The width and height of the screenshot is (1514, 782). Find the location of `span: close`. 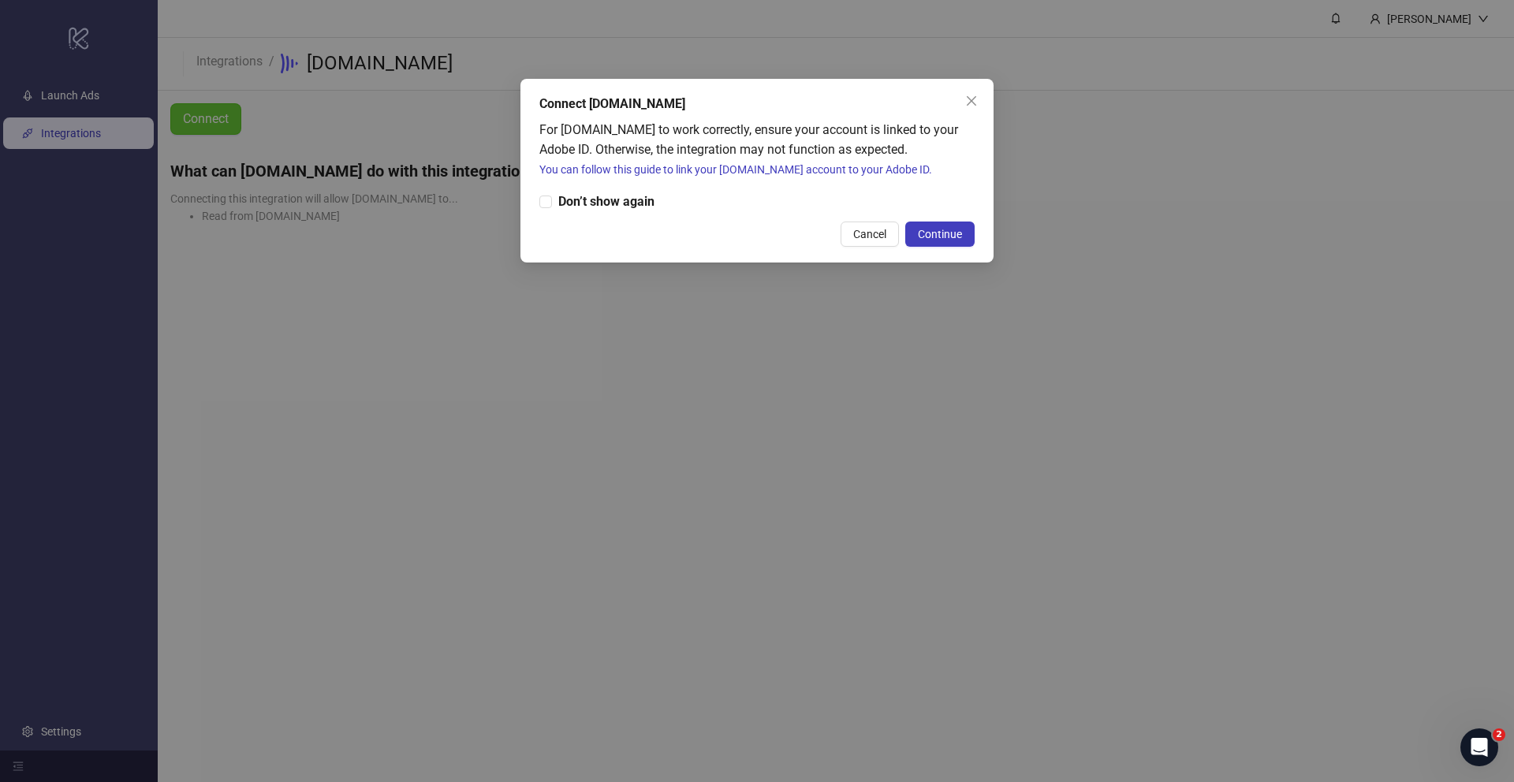

span: close is located at coordinates (972, 101).